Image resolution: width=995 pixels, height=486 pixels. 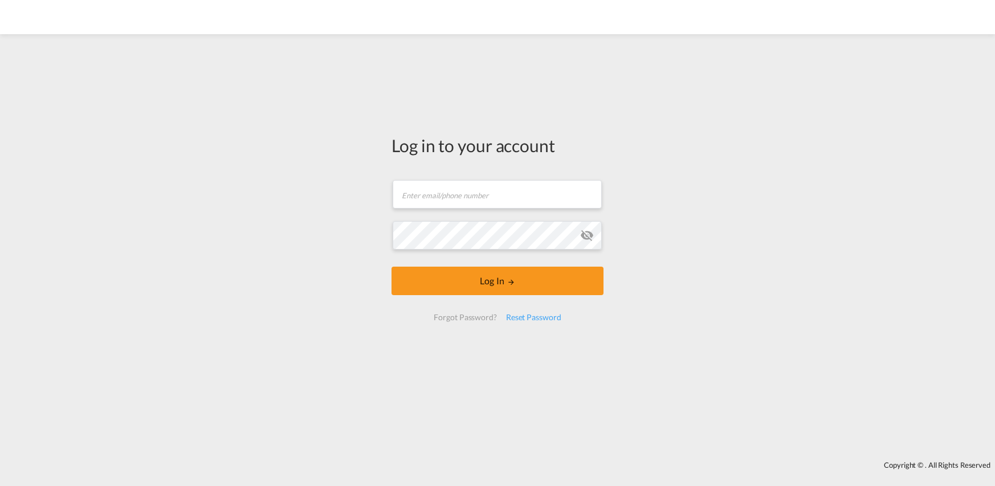 What do you see at coordinates (498, 281) in the screenshot?
I see `button: LOGIN` at bounding box center [498, 281].